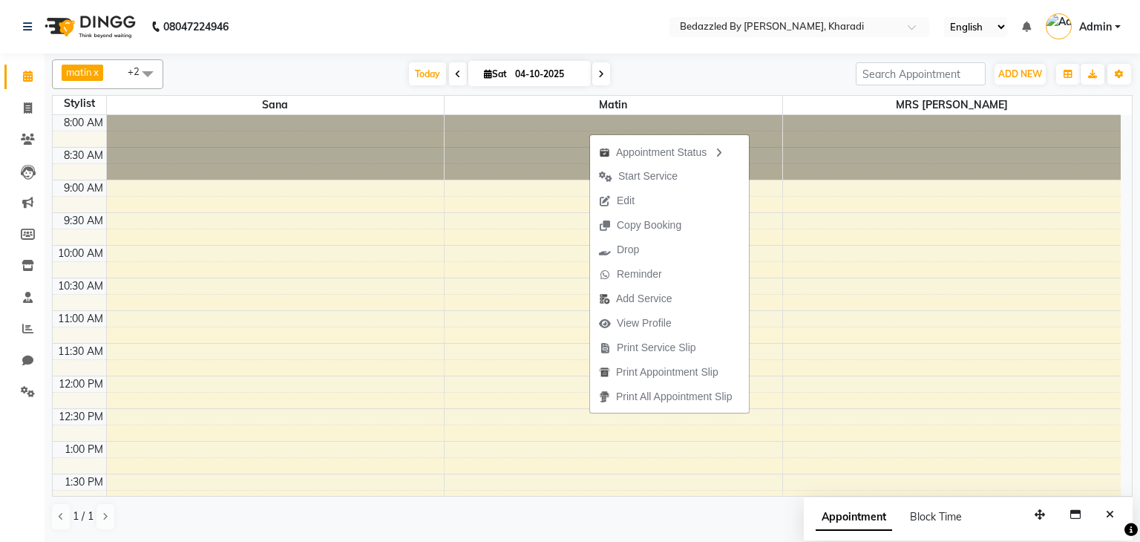 Image resolution: width=1140 pixels, height=542 pixels. Describe the element at coordinates (604, 372) in the screenshot. I see `img: printapt.png` at that location.